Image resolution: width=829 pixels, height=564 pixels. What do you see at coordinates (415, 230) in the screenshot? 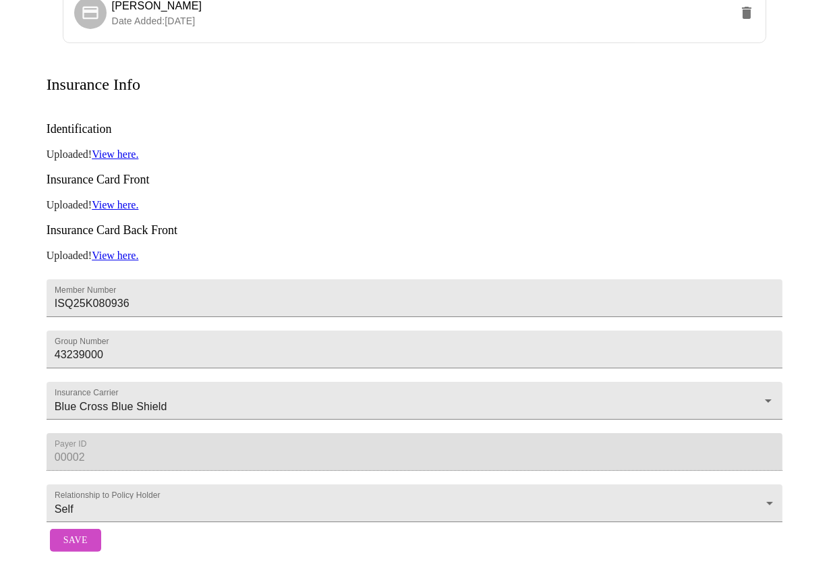
I see `h3: Insurance Card Back Front` at bounding box center [415, 230].